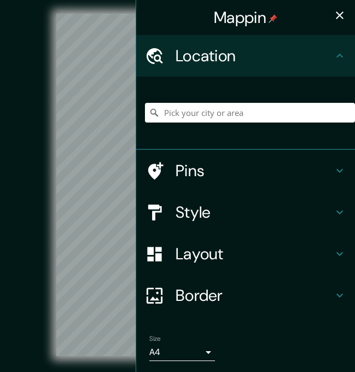  I want to click on canvas: Map, so click(177, 185).